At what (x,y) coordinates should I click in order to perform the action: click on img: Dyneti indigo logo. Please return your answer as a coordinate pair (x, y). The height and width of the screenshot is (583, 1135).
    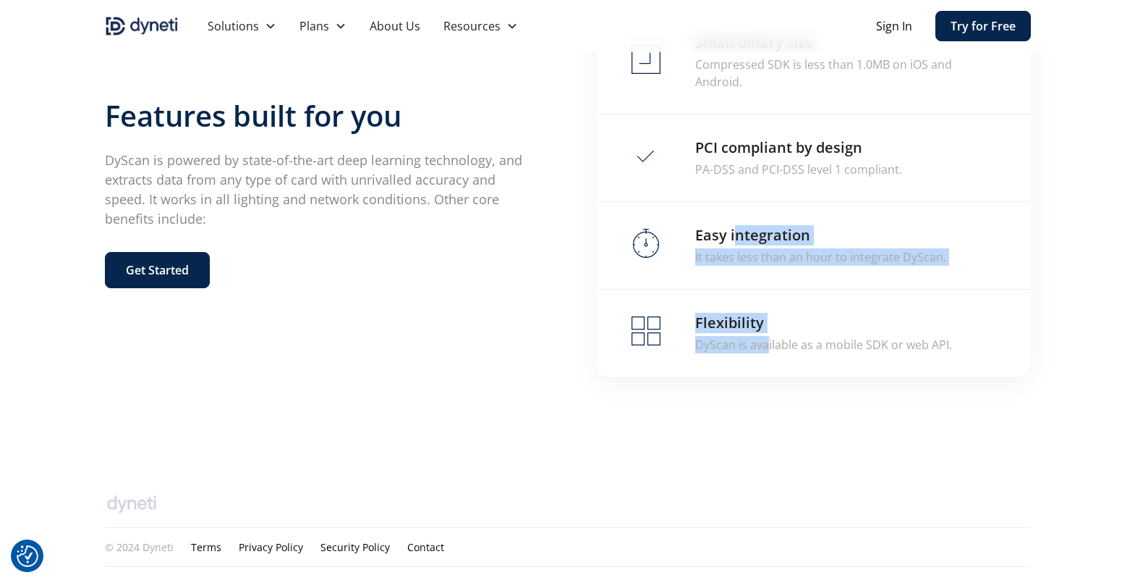
    Looking at the image, I should click on (142, 26).